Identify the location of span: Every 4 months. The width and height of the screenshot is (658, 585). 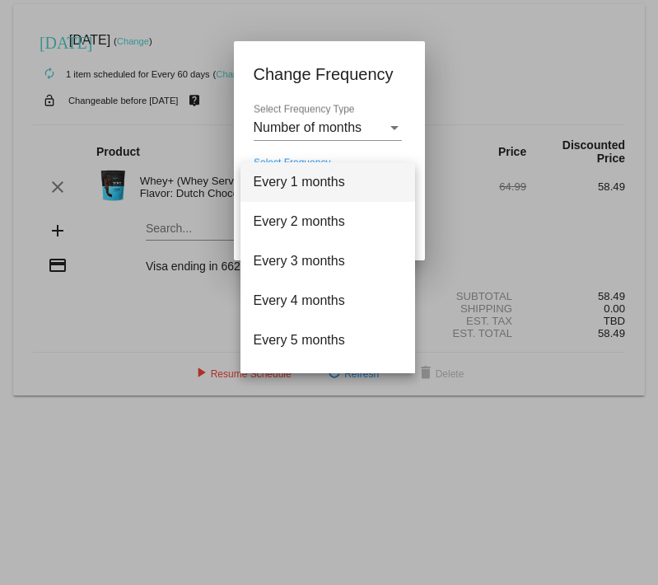
(328, 301).